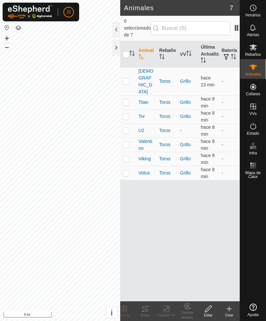  I want to click on a: Contáctenos, so click(79, 312).